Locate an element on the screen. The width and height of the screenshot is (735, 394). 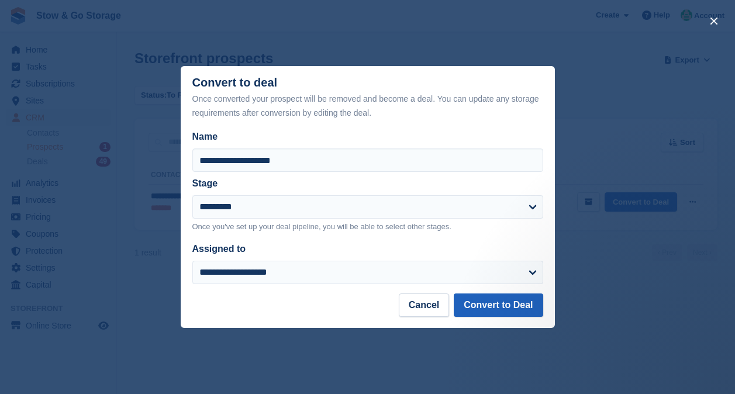
label: Stage is located at coordinates (205, 183).